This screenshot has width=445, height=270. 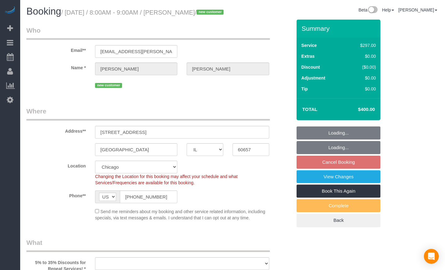 What do you see at coordinates (339, 220) in the screenshot?
I see `a: Back` at bounding box center [339, 220].